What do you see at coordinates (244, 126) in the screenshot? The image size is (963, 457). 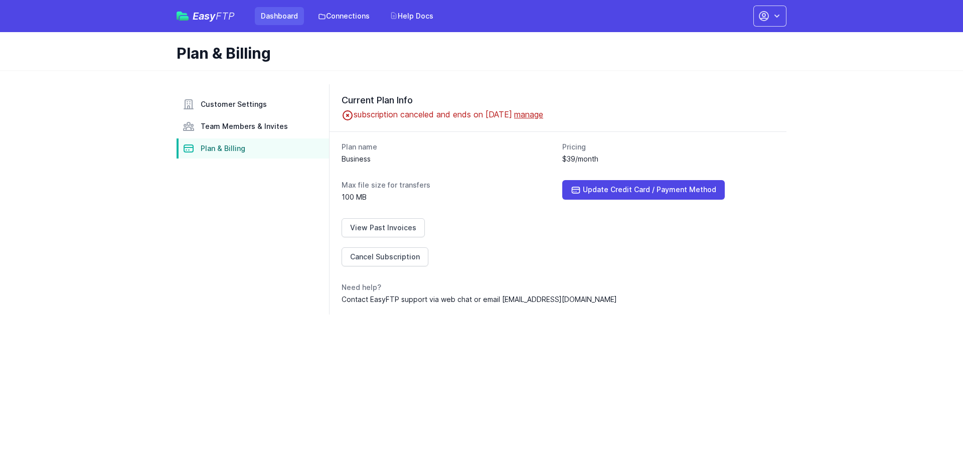 I see `span: Team Members & Invites` at bounding box center [244, 126].